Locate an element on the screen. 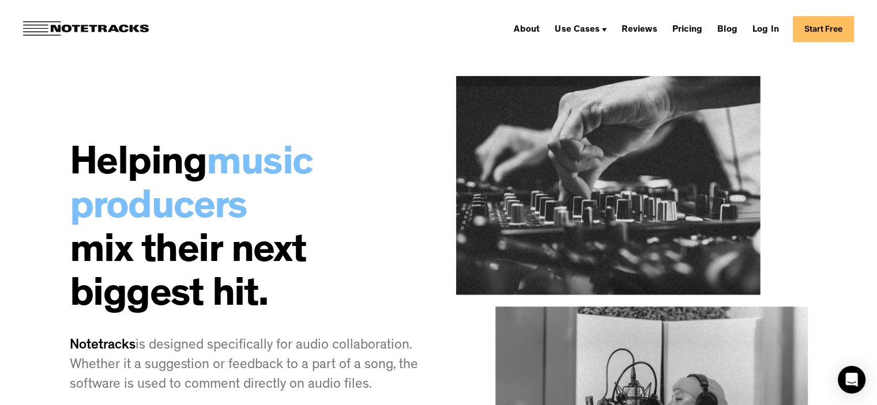 This screenshot has width=877, height=405. a: Pricing is located at coordinates (687, 29).